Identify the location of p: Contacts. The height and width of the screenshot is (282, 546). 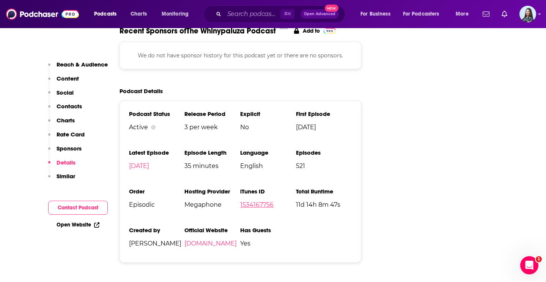
(69, 106).